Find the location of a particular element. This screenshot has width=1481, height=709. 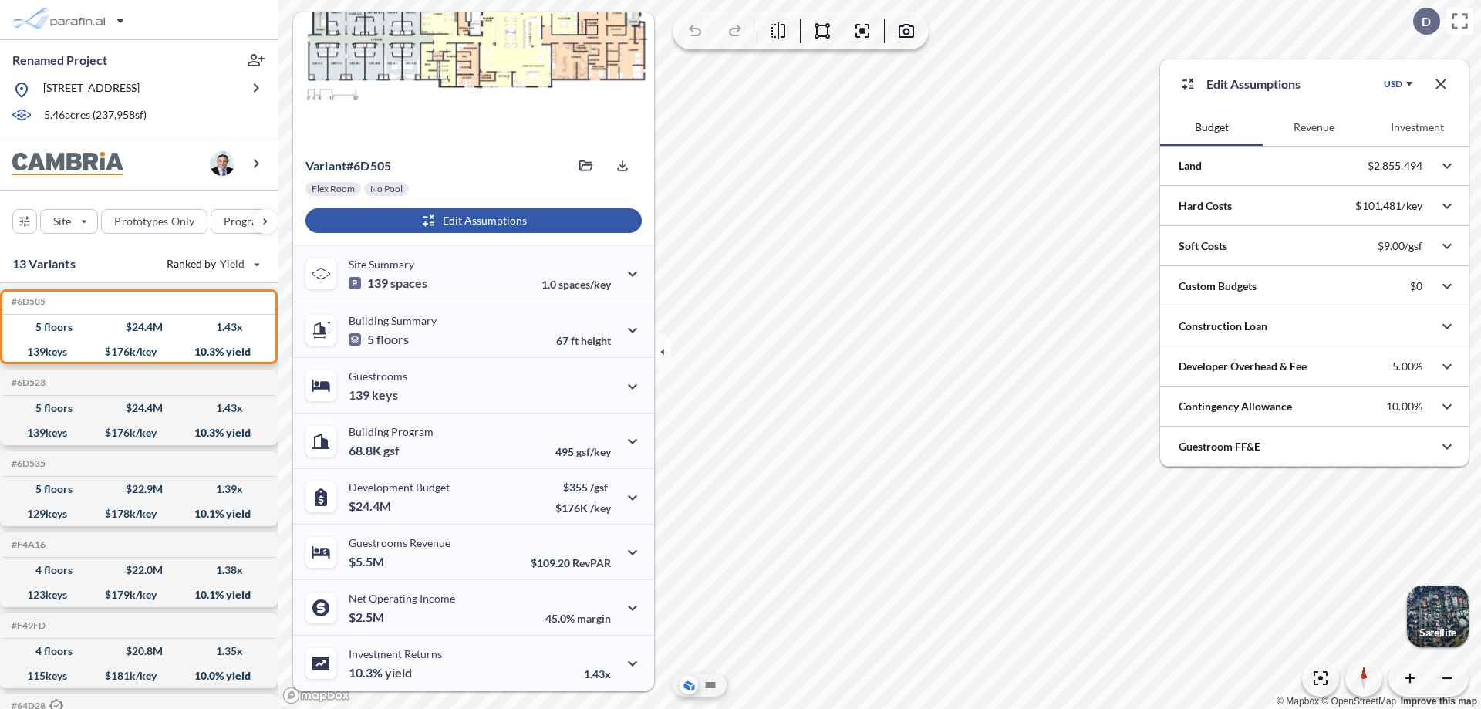

p: 67 is located at coordinates (583, 340).